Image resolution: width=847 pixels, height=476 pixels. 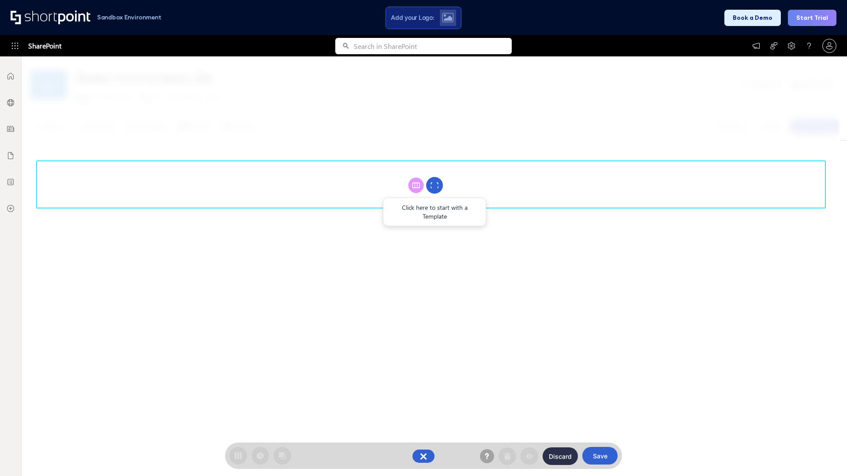 I want to click on button: Book a Demo, so click(x=752, y=18).